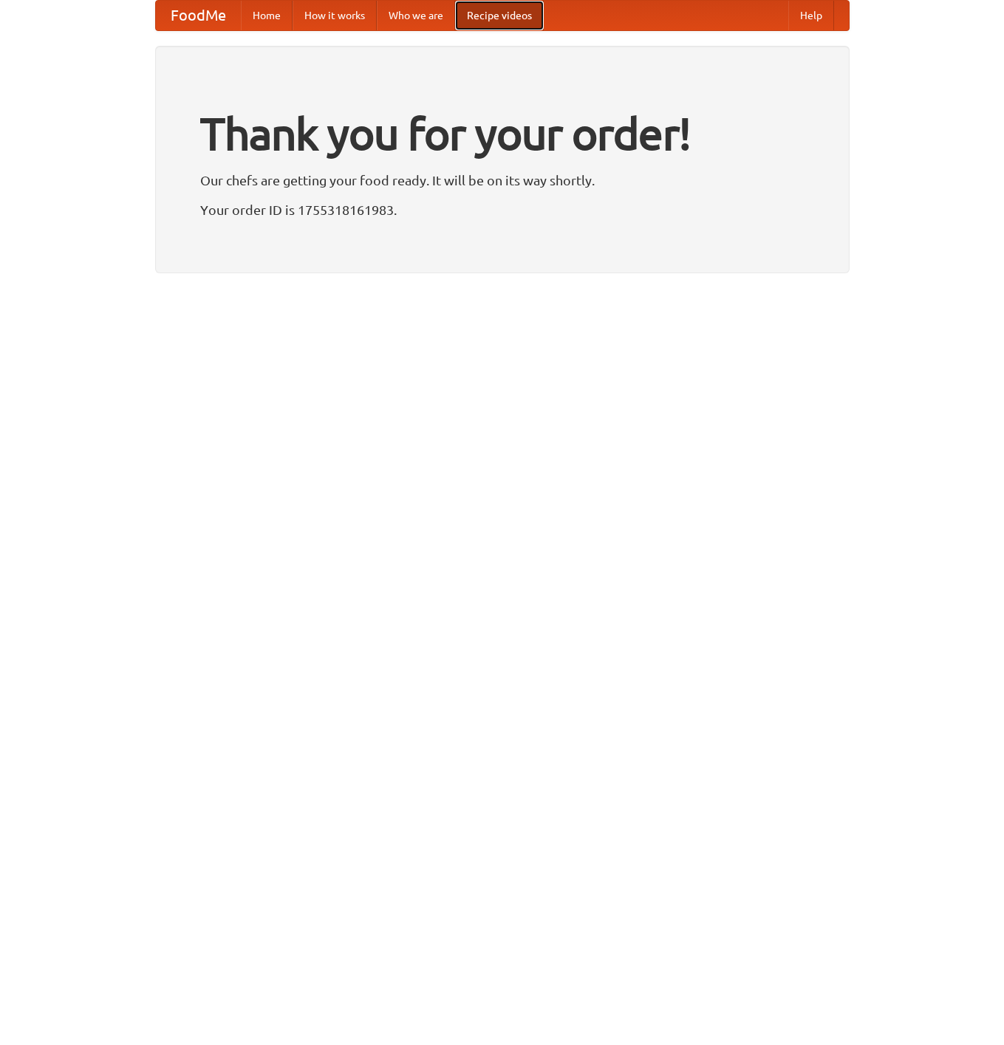 The height and width of the screenshot is (1045, 1004). What do you see at coordinates (811, 16) in the screenshot?
I see `a: Help` at bounding box center [811, 16].